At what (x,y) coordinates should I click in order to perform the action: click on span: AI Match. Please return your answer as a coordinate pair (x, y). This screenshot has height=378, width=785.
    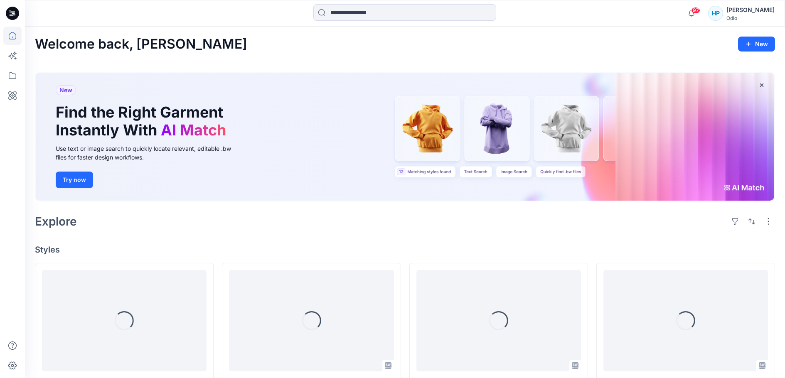
    Looking at the image, I should click on (193, 130).